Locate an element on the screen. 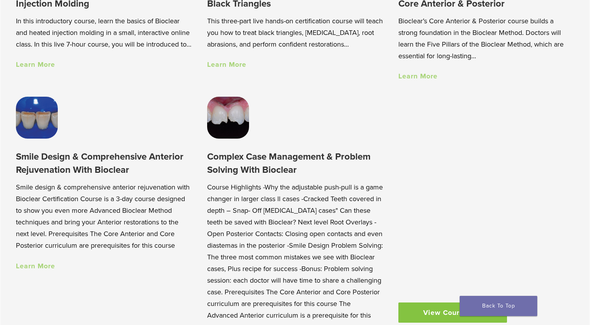 The image size is (590, 325). p: Bioclear’s Core Anterior & Posterior course builds a strong foundation in the Bioclear Method. Do... is located at coordinates (486, 38).